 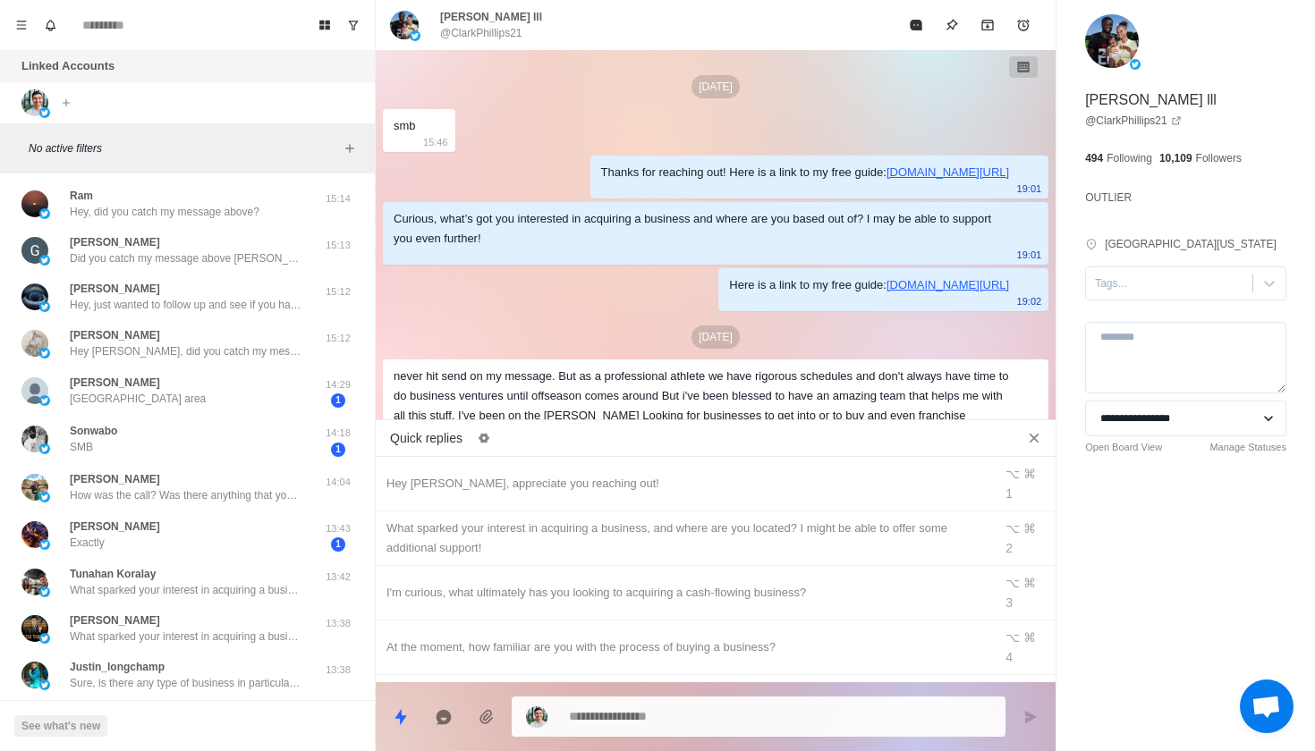 What do you see at coordinates (987, 25) in the screenshot?
I see `button: Archive` at bounding box center [987, 25].